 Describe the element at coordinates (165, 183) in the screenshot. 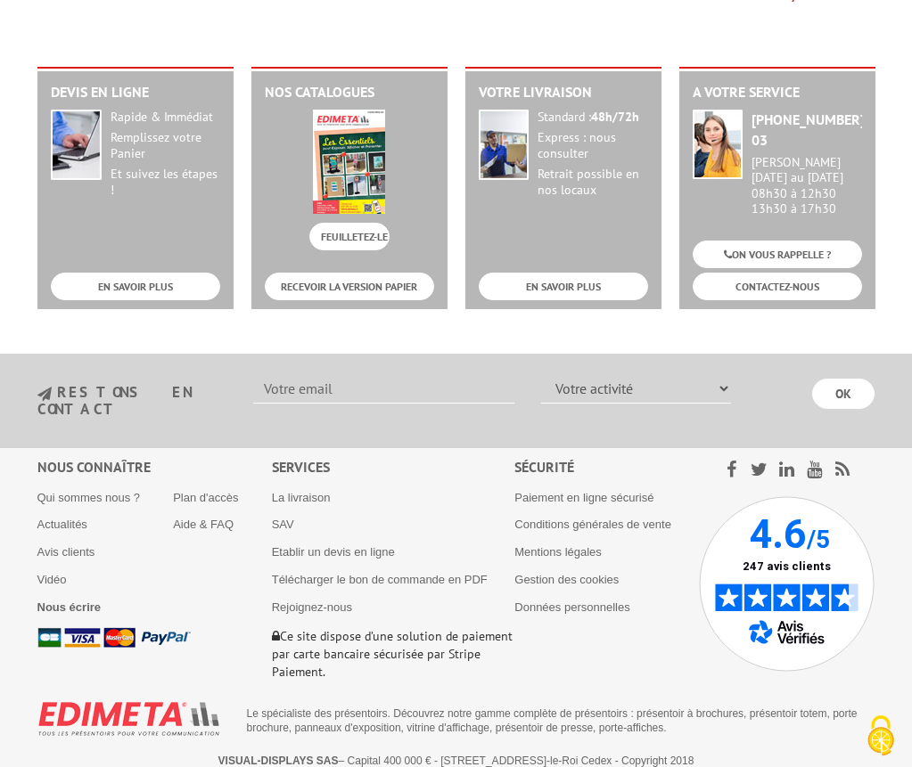

I see `div: Et suivez les étapes !` at that location.